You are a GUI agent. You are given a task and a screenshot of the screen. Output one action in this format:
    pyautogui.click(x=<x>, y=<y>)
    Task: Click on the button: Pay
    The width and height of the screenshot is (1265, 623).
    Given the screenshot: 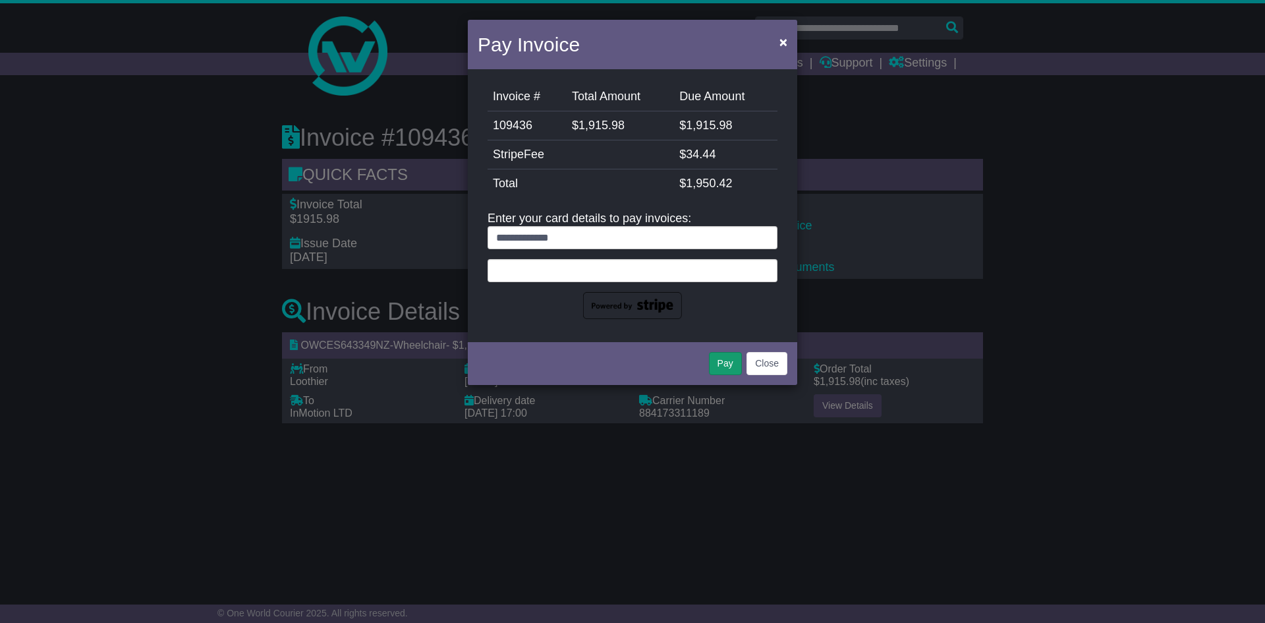 What is the action you would take?
    pyautogui.click(x=726, y=363)
    